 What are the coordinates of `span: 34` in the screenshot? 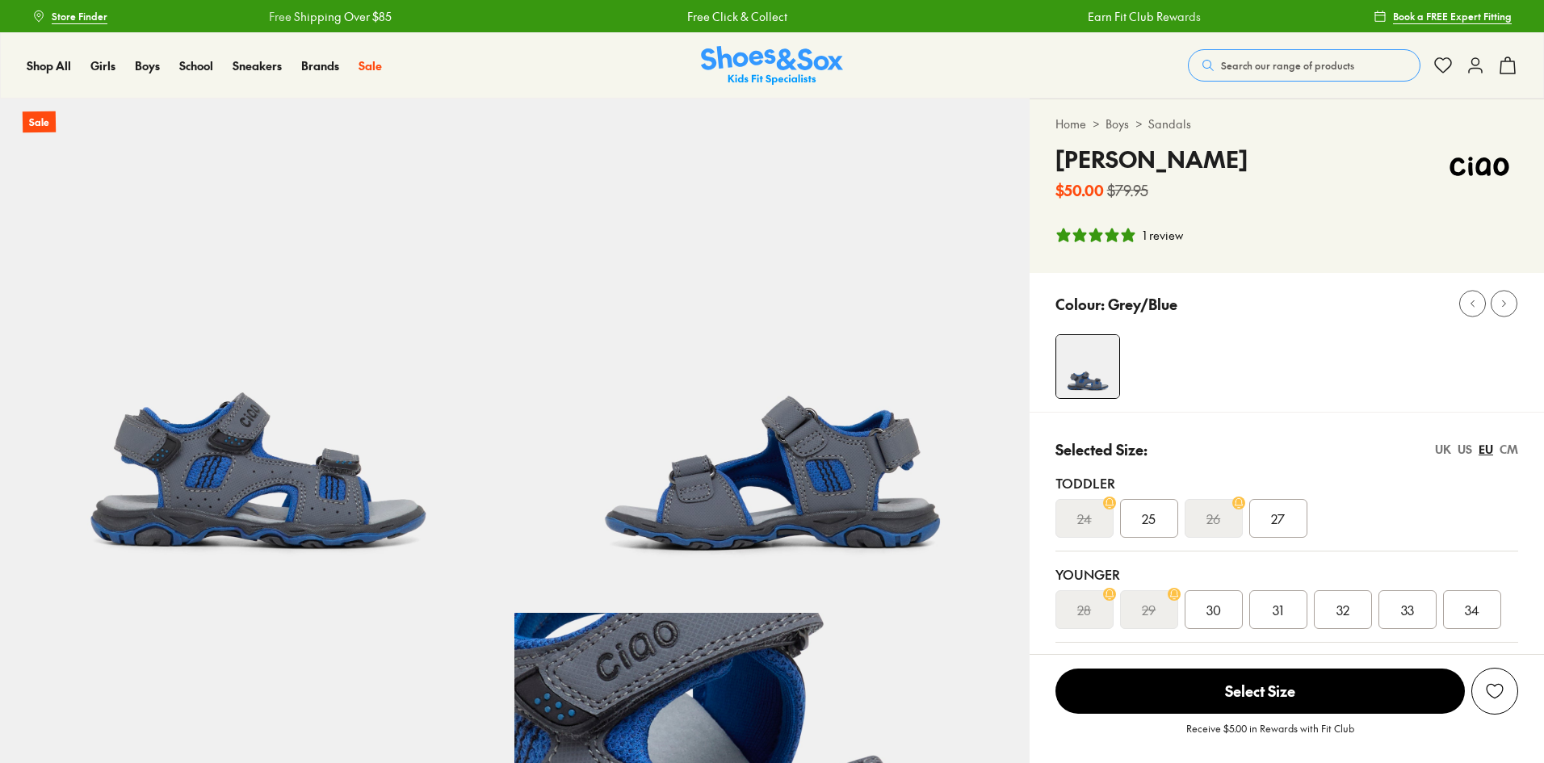 It's located at (1472, 610).